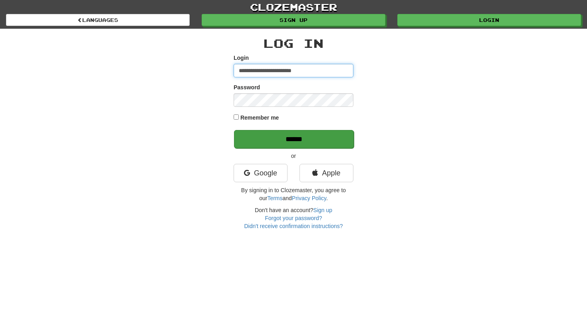 This screenshot has height=309, width=587. What do you see at coordinates (489, 20) in the screenshot?
I see `a: Login` at bounding box center [489, 20].